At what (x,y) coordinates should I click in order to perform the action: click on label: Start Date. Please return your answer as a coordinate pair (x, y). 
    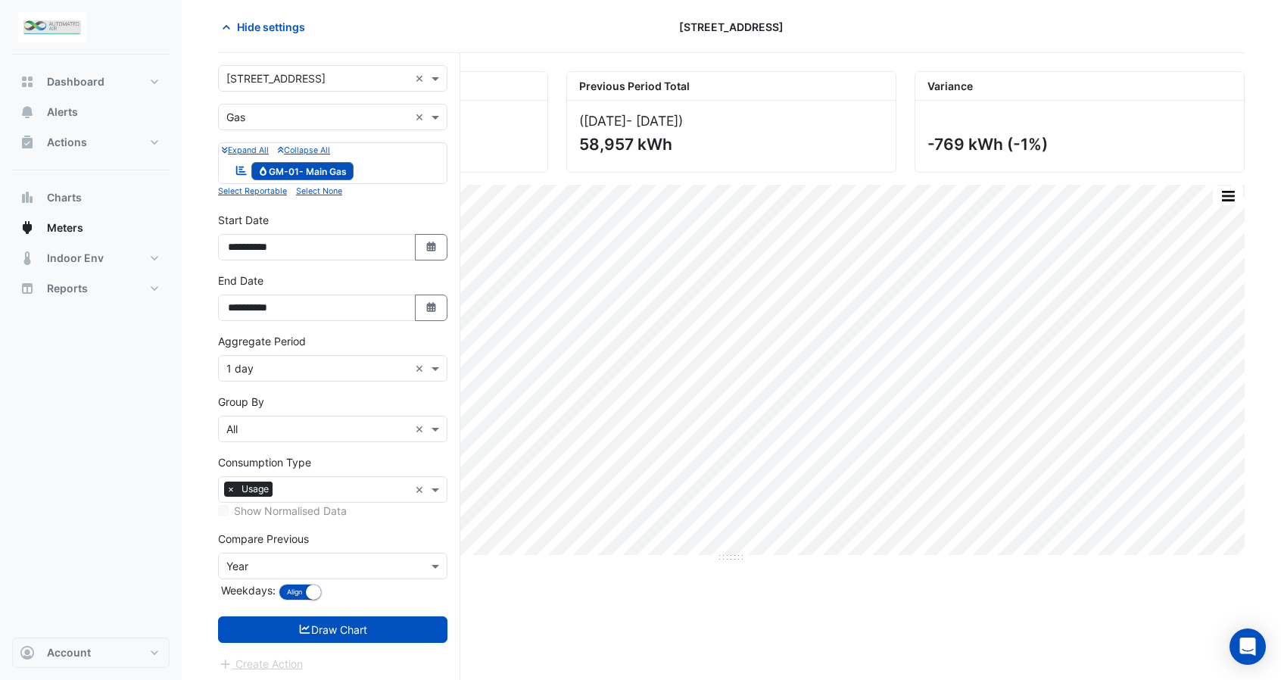
    Looking at the image, I should click on (243, 220).